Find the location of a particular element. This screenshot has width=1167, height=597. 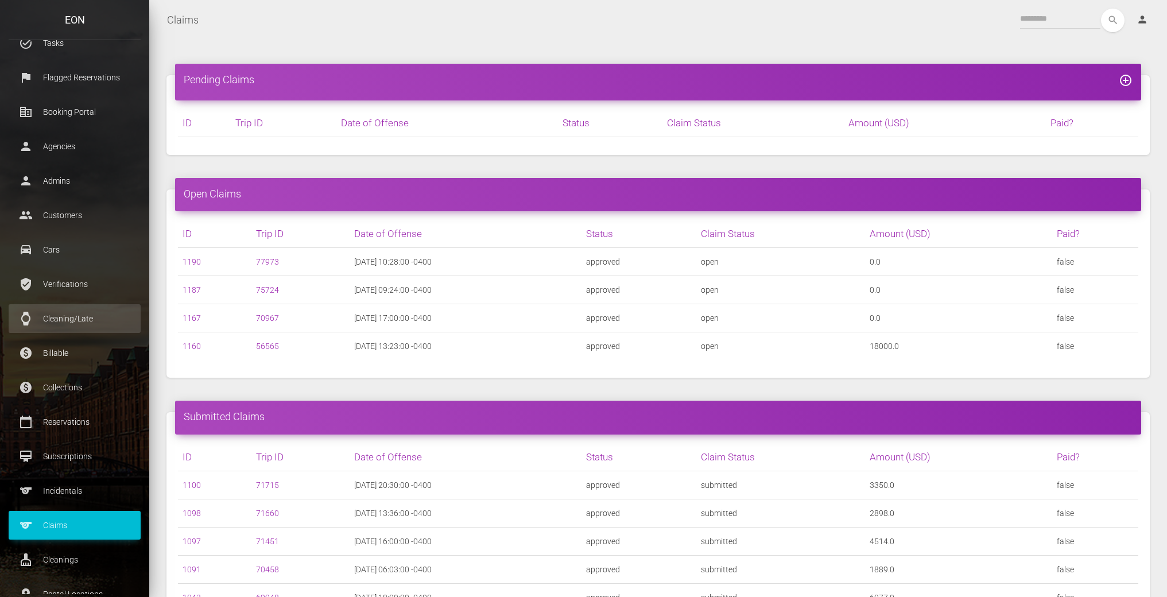

a: cleaning_services Cleanings is located at coordinates (75, 560).